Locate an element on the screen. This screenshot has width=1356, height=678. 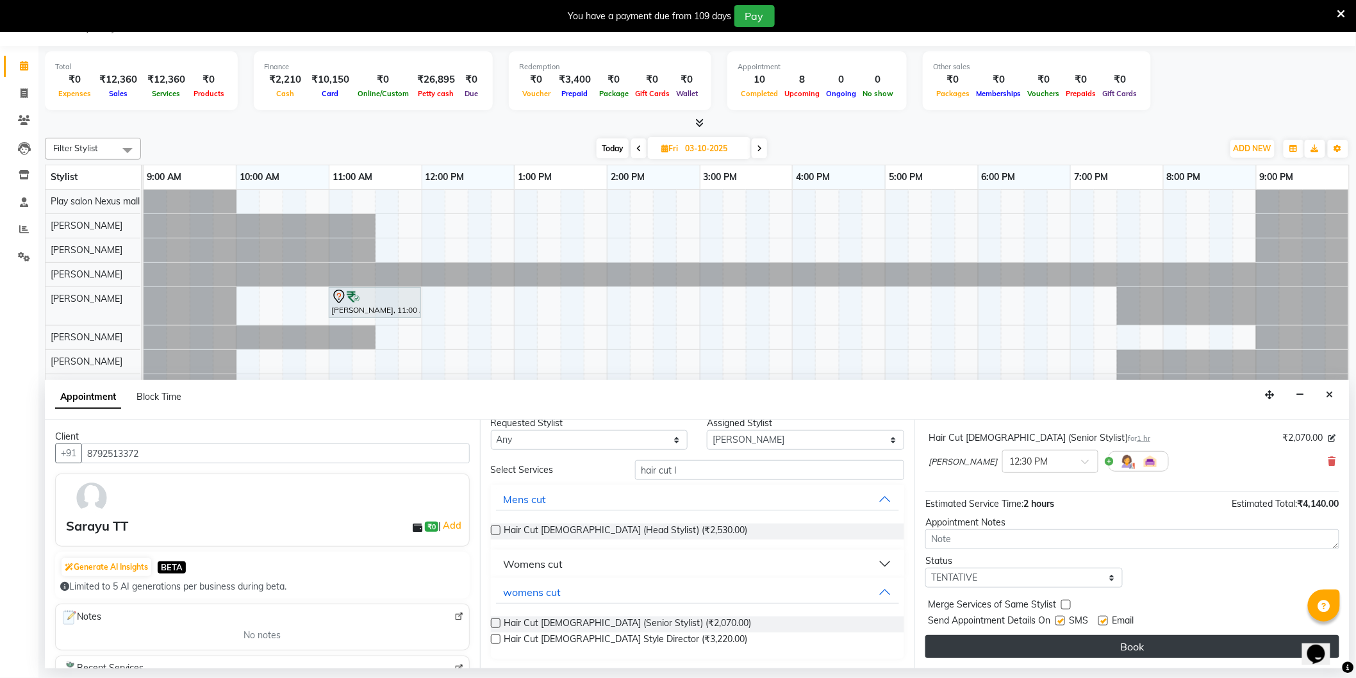
a: 7:00 PM is located at coordinates (1090, 177).